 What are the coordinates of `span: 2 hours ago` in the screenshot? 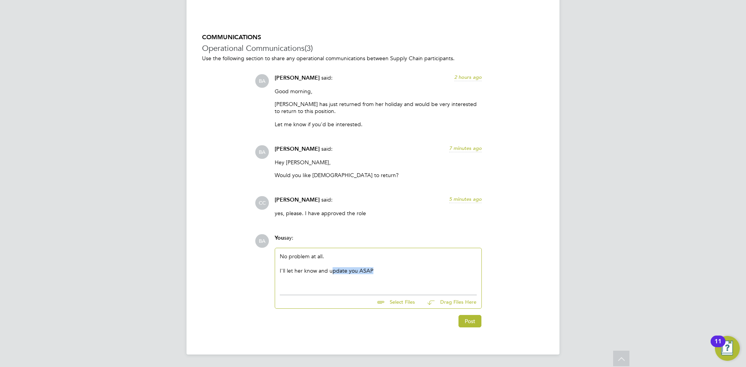 It's located at (468, 77).